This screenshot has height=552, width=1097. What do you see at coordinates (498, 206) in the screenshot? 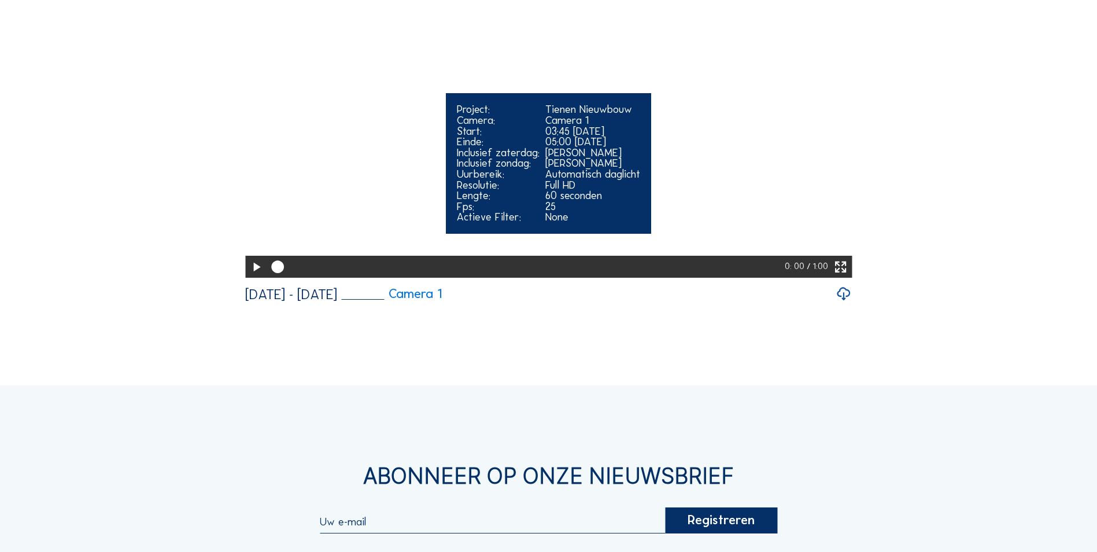
I see `div: Fps:` at bounding box center [498, 206].